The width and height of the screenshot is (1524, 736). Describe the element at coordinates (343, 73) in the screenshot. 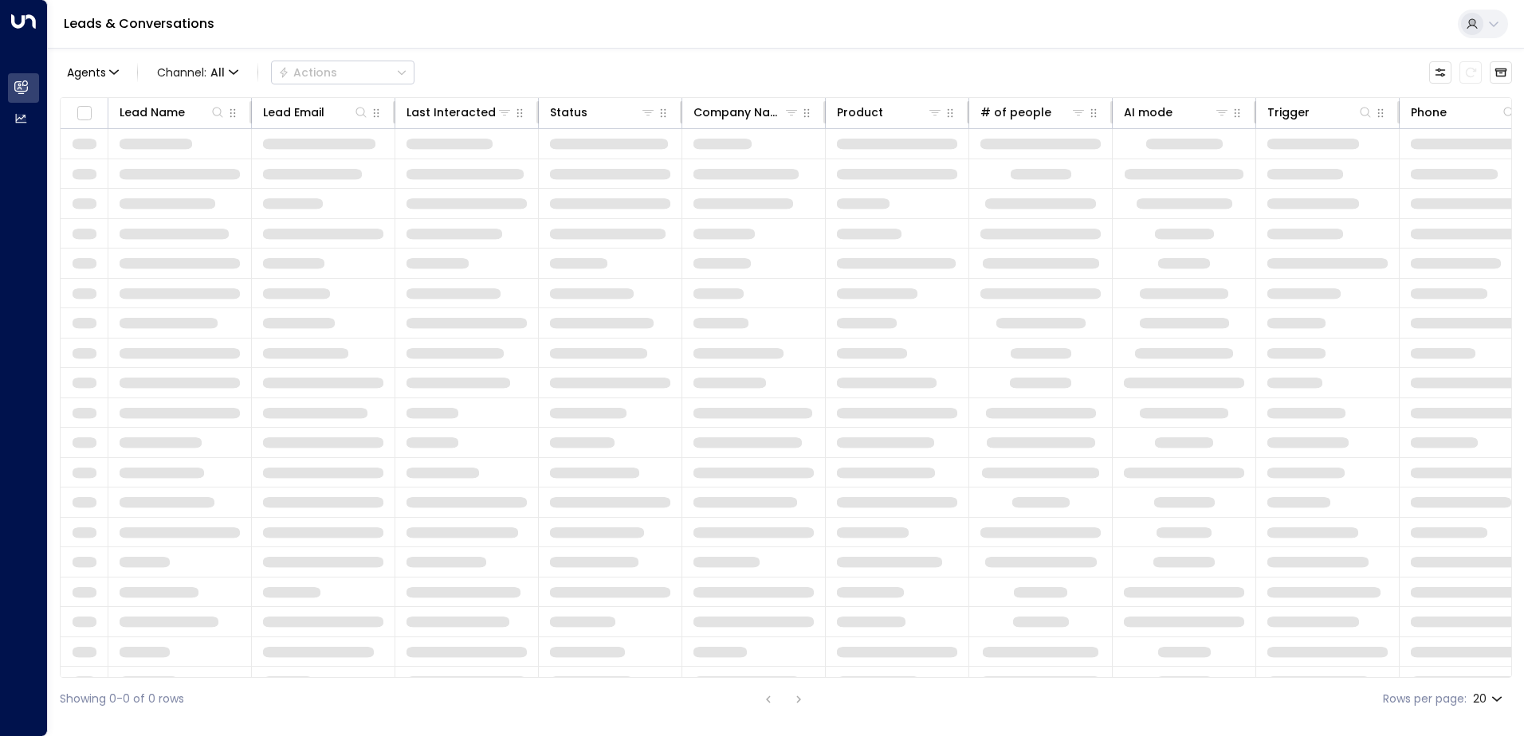

I see `button: Actions` at that location.